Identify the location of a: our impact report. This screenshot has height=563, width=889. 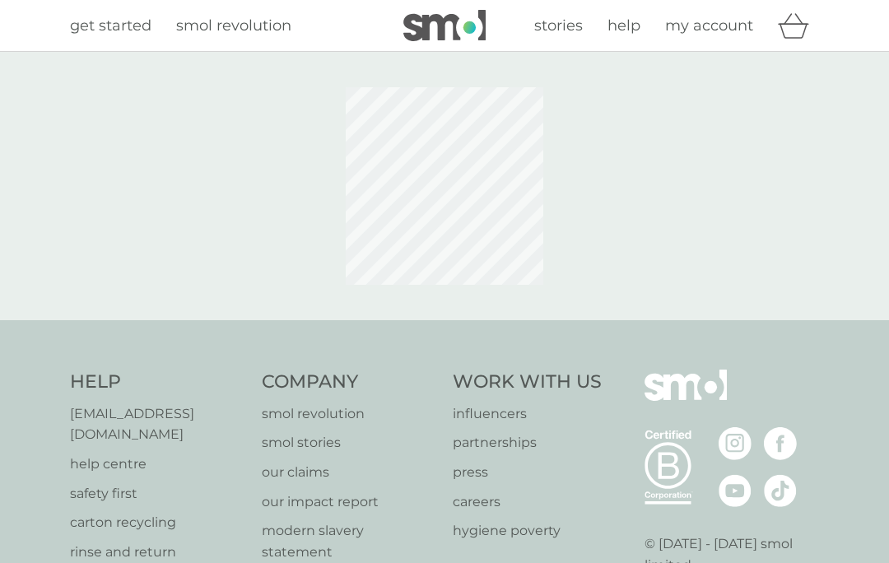
(349, 502).